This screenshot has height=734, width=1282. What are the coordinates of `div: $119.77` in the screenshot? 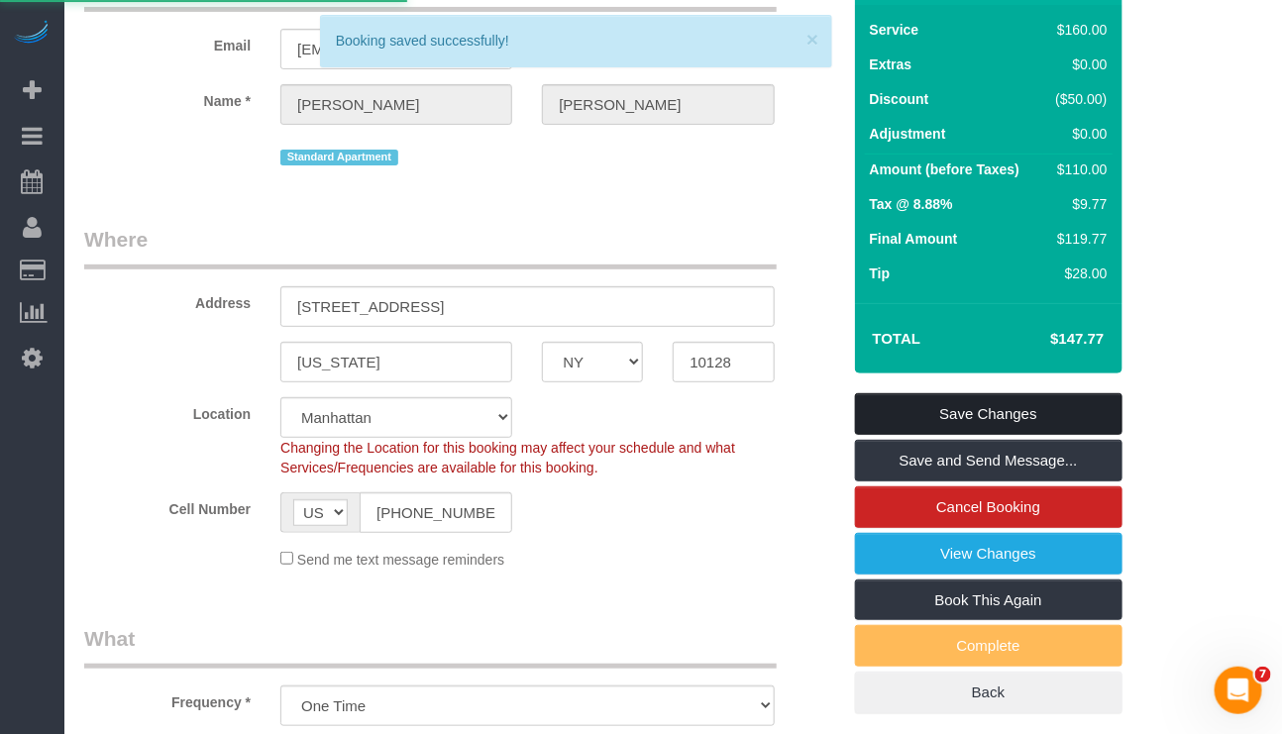 It's located at (1078, 239).